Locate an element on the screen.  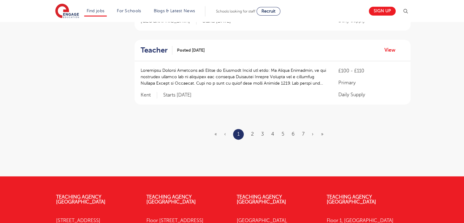
img: Engage Education is located at coordinates (67, 11).